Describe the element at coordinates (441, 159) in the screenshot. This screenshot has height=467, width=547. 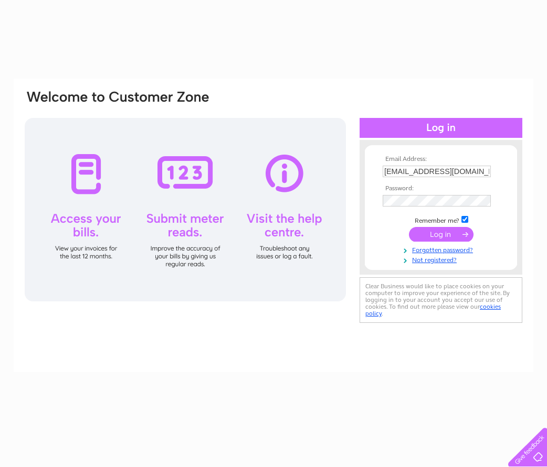
I see `th: Email Address:` at that location.